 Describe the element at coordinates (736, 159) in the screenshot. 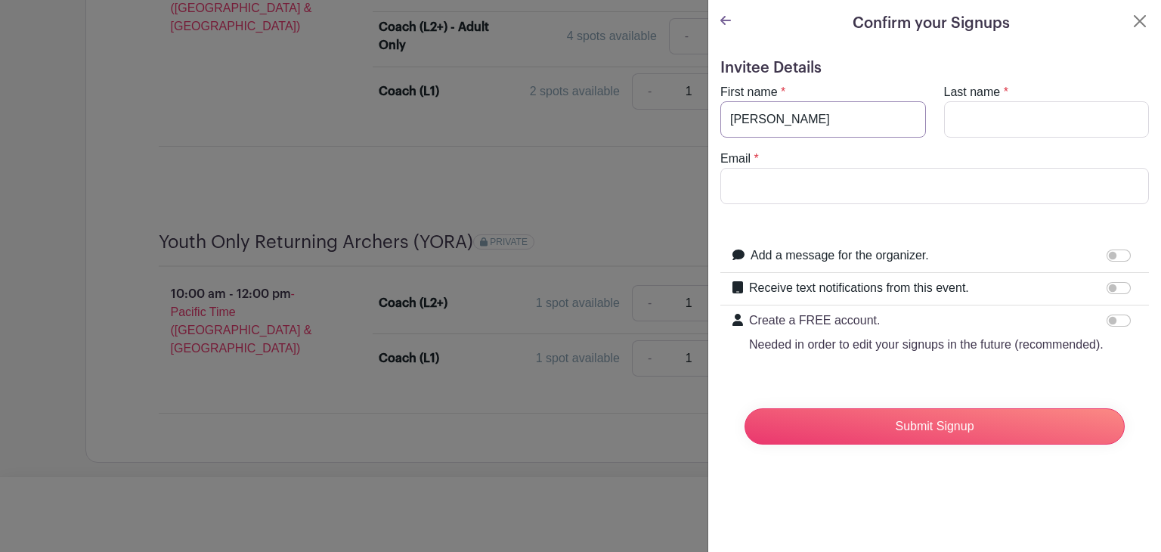

I see `label: Email` at that location.